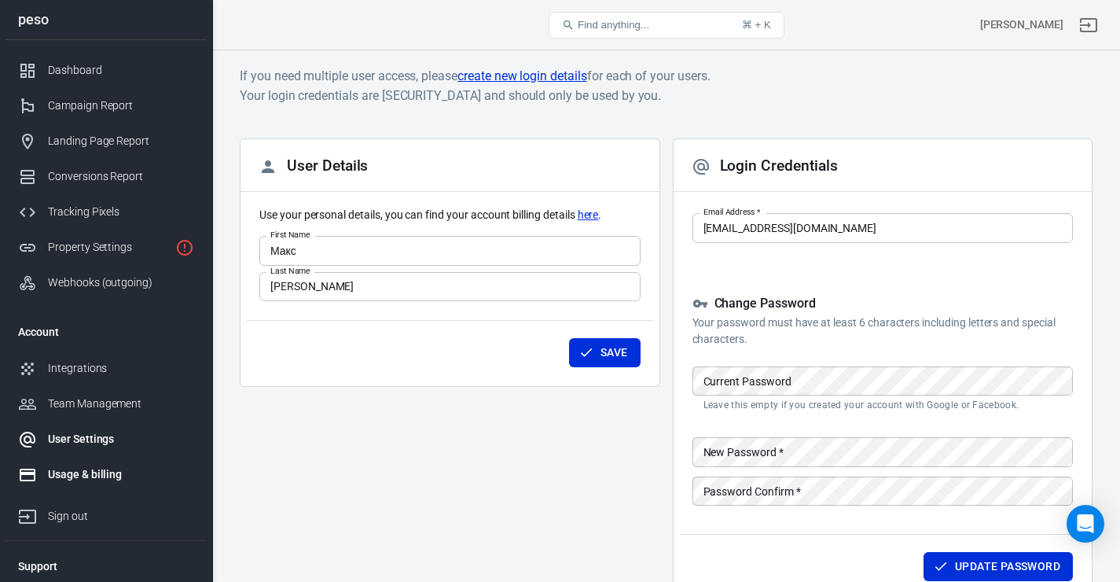 Image resolution: width=1120 pixels, height=582 pixels. What do you see at coordinates (106, 141) in the screenshot?
I see `a: Landing Page Report` at bounding box center [106, 141].